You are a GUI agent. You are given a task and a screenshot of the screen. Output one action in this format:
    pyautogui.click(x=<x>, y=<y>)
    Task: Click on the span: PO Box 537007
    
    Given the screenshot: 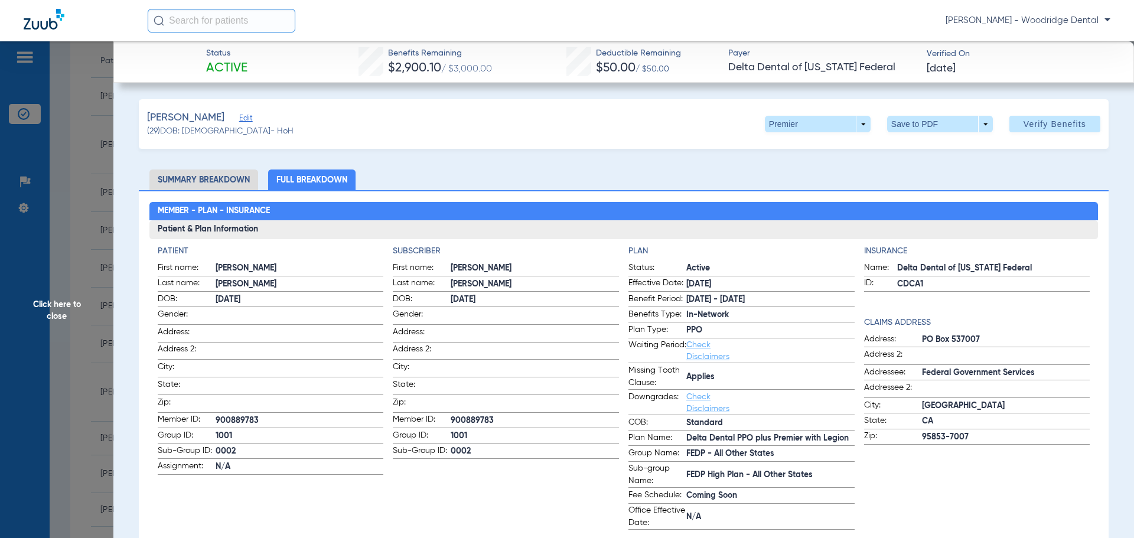 What is the action you would take?
    pyautogui.click(x=1005, y=339)
    